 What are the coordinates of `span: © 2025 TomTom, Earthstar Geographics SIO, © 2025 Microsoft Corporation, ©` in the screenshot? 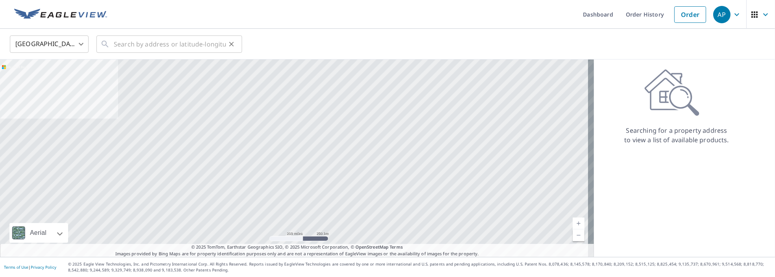 It's located at (297, 247).